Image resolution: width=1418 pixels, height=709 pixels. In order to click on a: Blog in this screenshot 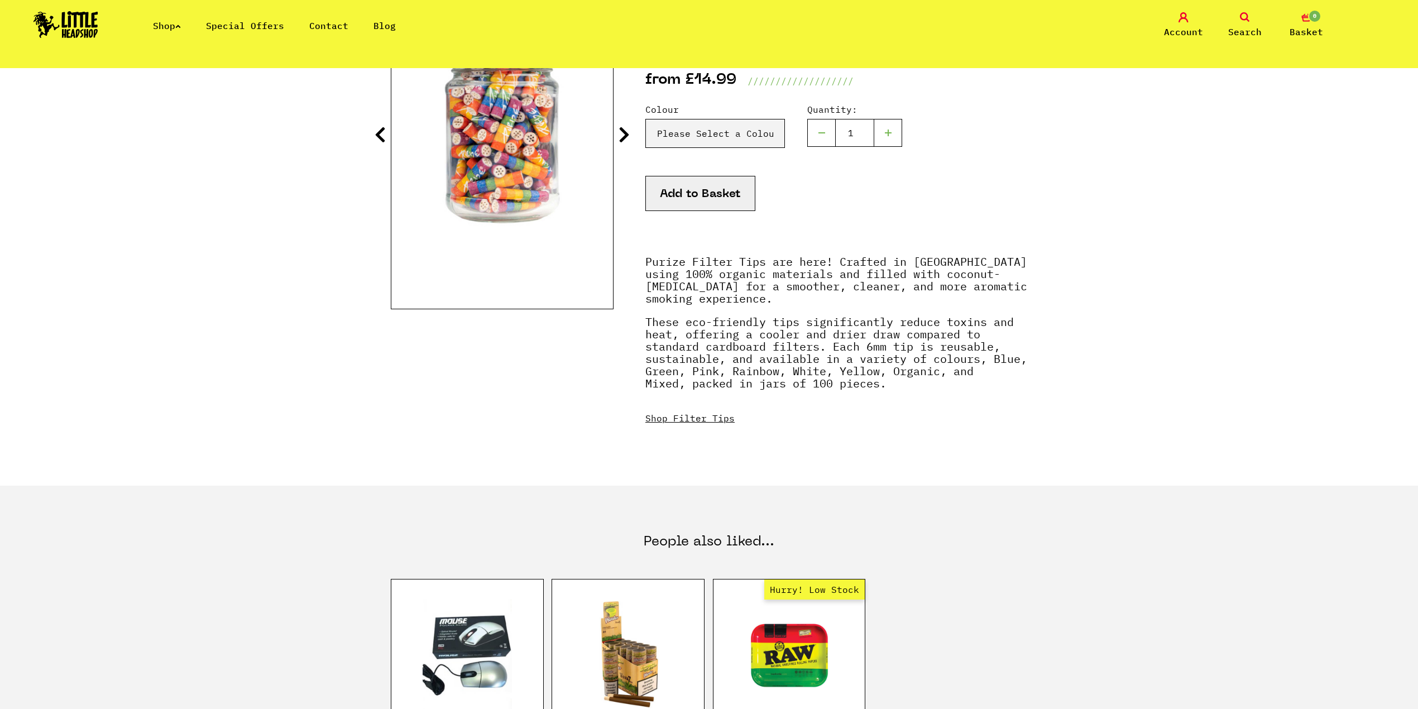, I will do `click(385, 26)`.